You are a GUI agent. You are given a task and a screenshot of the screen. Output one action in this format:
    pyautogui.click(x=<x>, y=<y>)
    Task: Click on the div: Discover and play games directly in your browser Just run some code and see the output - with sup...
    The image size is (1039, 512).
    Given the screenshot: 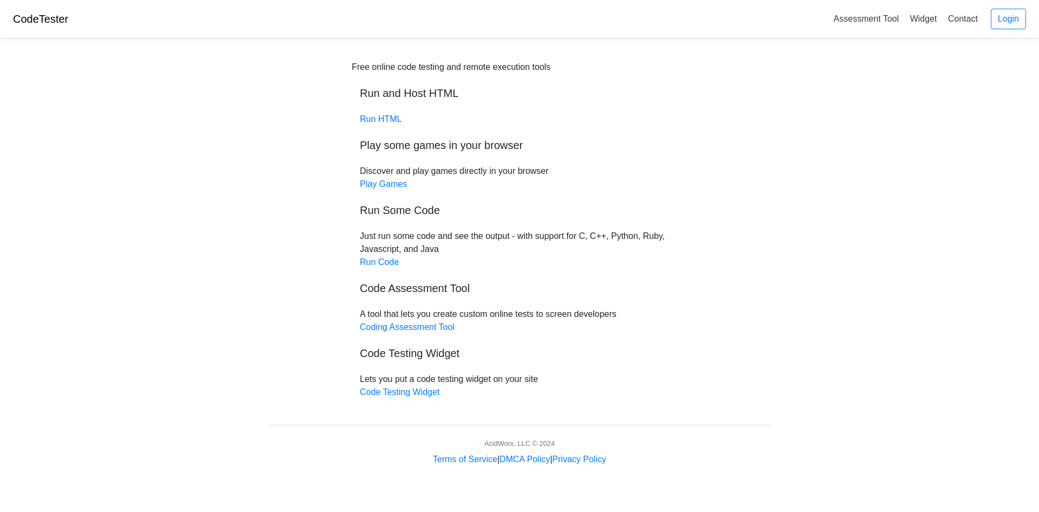 What is the action you would take?
    pyautogui.click(x=520, y=229)
    